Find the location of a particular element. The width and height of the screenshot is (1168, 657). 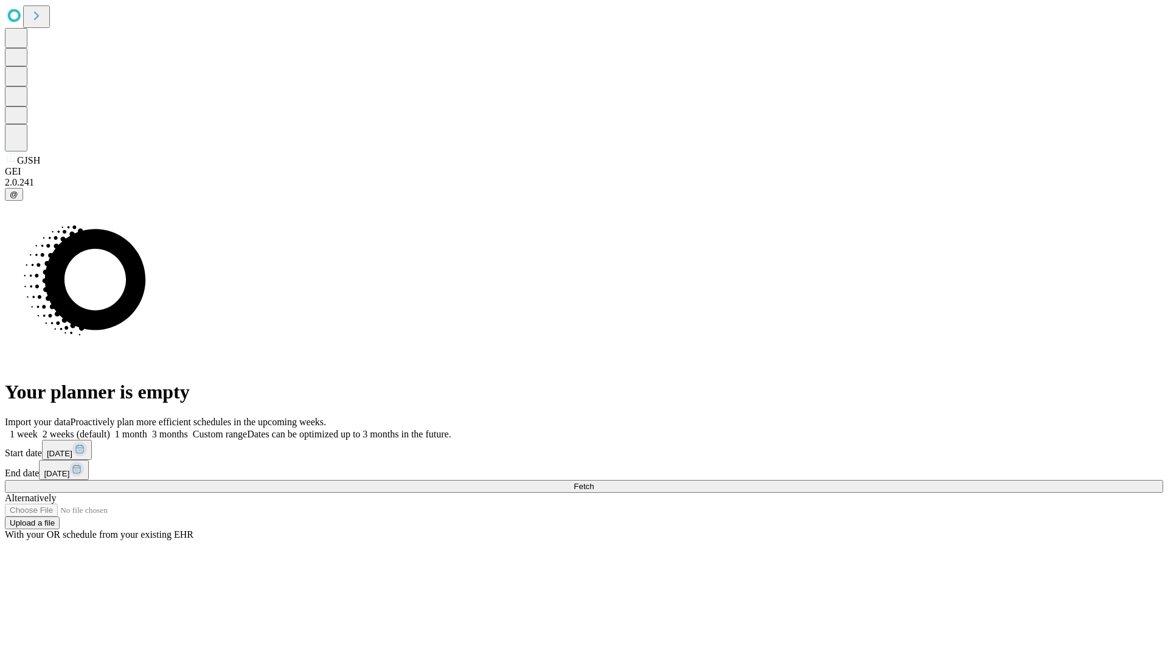

div: GEI is located at coordinates (584, 171).